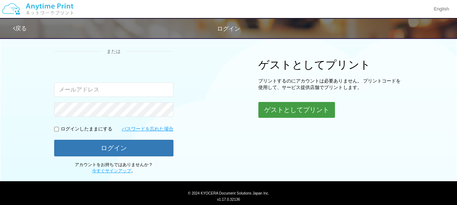 The image size is (457, 205). I want to click on button: ログイン, so click(114, 148).